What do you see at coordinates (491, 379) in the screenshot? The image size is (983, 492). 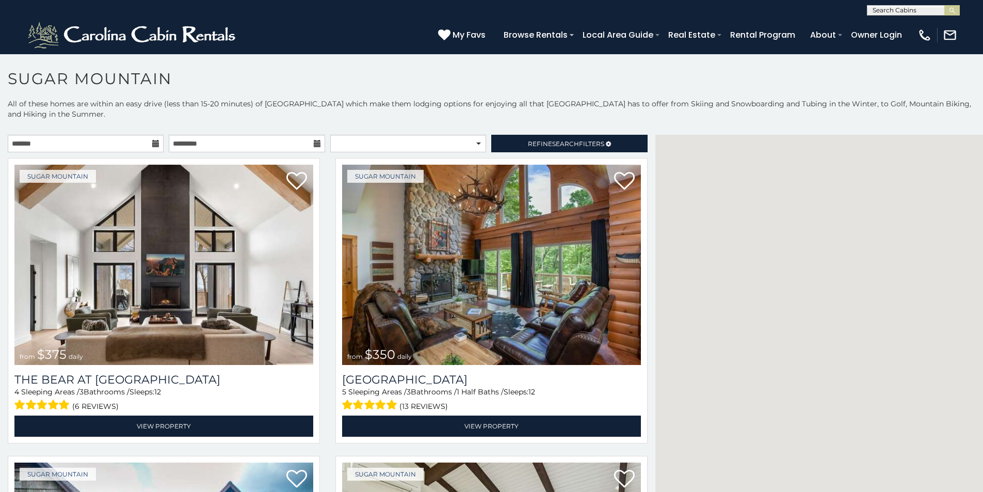 I see `h3: Grouse Moor Lodge` at bounding box center [491, 379].